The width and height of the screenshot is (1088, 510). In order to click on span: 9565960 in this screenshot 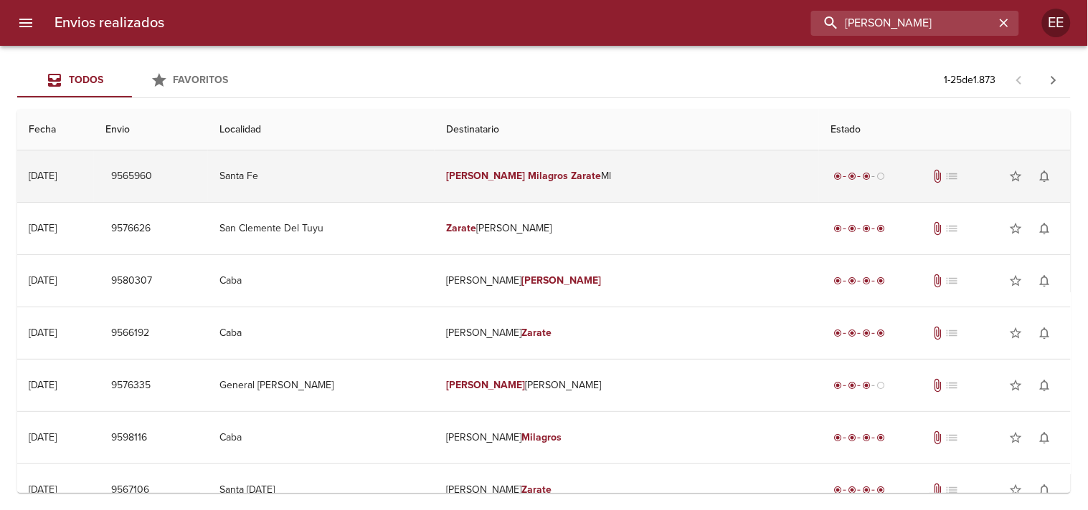, I will do `click(131, 176)`.